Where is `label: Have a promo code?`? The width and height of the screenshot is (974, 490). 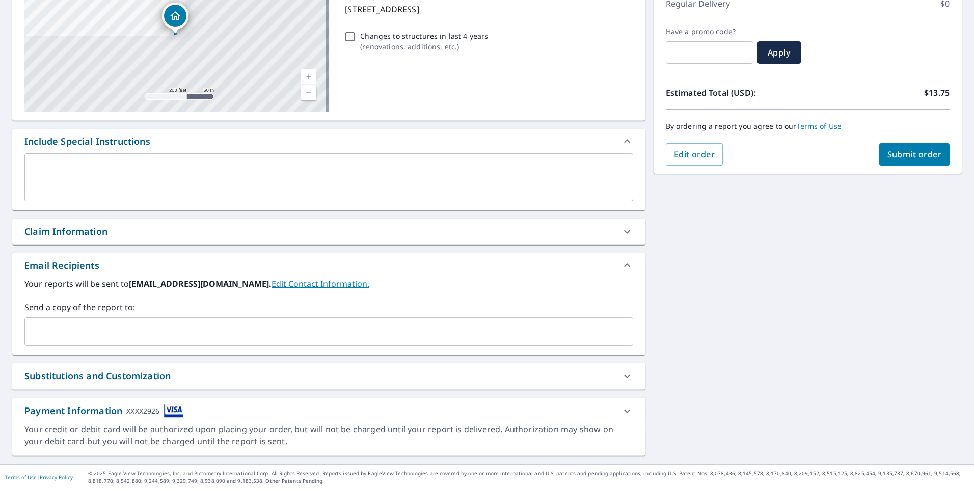 label: Have a promo code? is located at coordinates (710, 32).